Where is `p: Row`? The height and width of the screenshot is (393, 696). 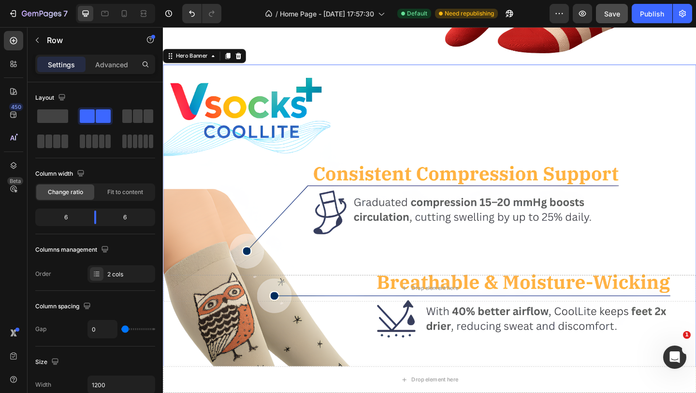
p: Row is located at coordinates (88, 40).